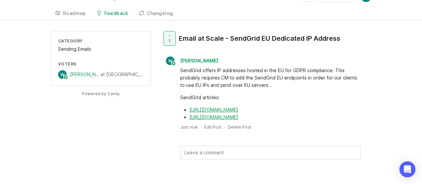 The width and height of the screenshot is (422, 184). What do you see at coordinates (169, 41) in the screenshot?
I see `span: 1` at bounding box center [169, 41].